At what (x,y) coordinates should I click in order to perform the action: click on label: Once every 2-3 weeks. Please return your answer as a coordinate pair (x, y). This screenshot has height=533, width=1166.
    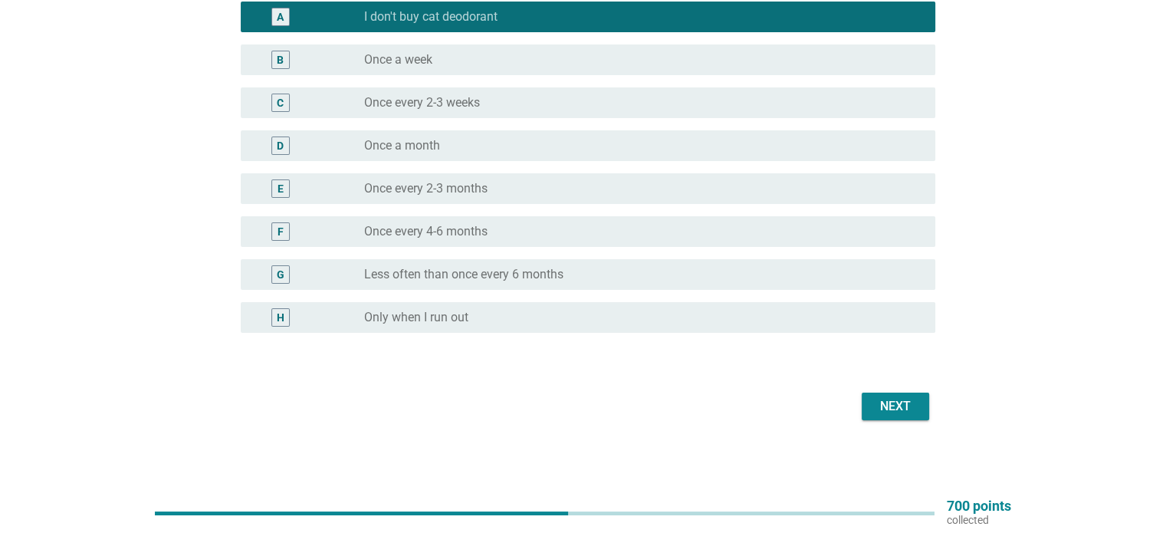
    Looking at the image, I should click on (422, 103).